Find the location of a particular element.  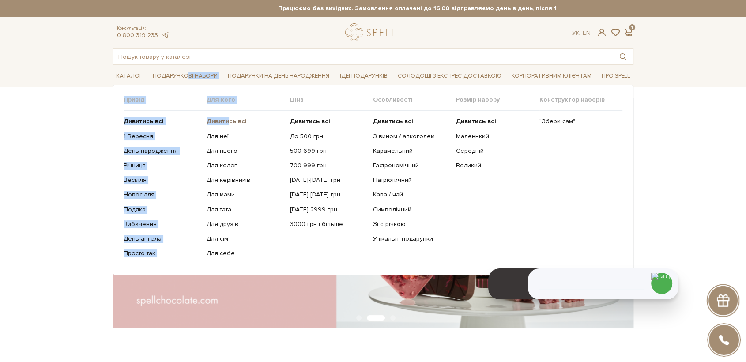

a: З вином / алкоголем is located at coordinates (411, 136).